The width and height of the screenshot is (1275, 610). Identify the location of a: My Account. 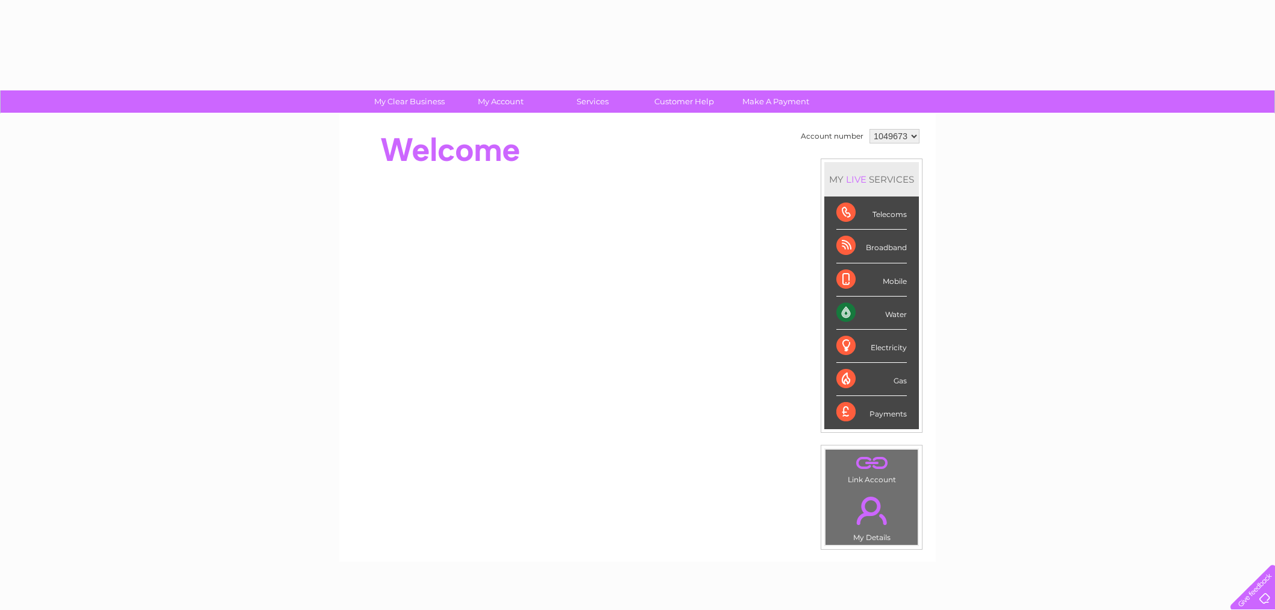
(501, 101).